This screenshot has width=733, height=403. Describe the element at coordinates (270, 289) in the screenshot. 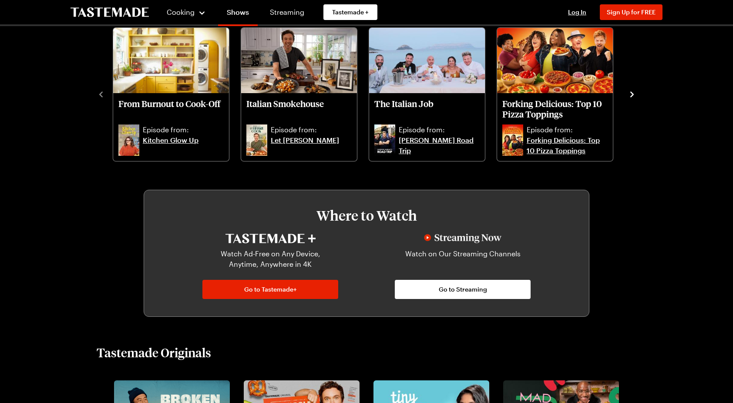

I see `a: Go to Tastemade+` at that location.